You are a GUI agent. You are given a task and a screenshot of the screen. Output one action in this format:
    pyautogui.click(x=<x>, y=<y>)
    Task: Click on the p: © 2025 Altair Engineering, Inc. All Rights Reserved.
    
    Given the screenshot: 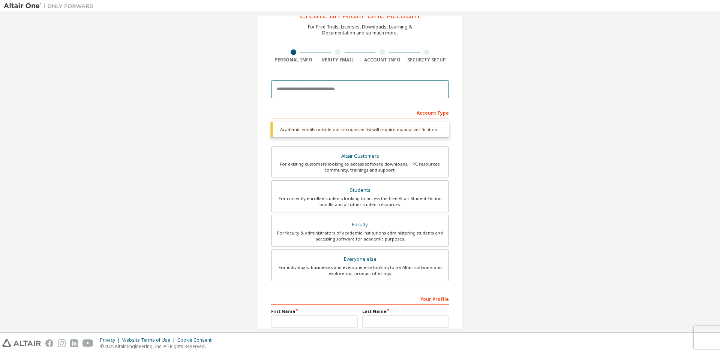 What is the action you would take?
    pyautogui.click(x=158, y=346)
    